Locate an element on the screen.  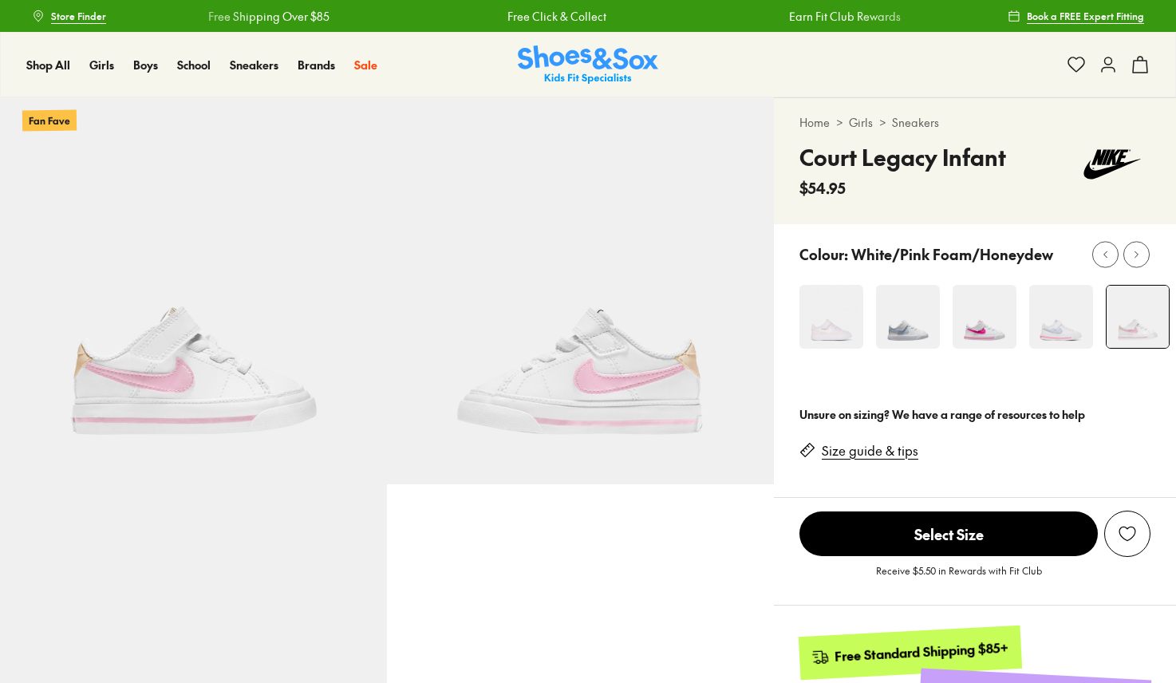
a: Free Standard Shipping $85+ is located at coordinates (910, 653).